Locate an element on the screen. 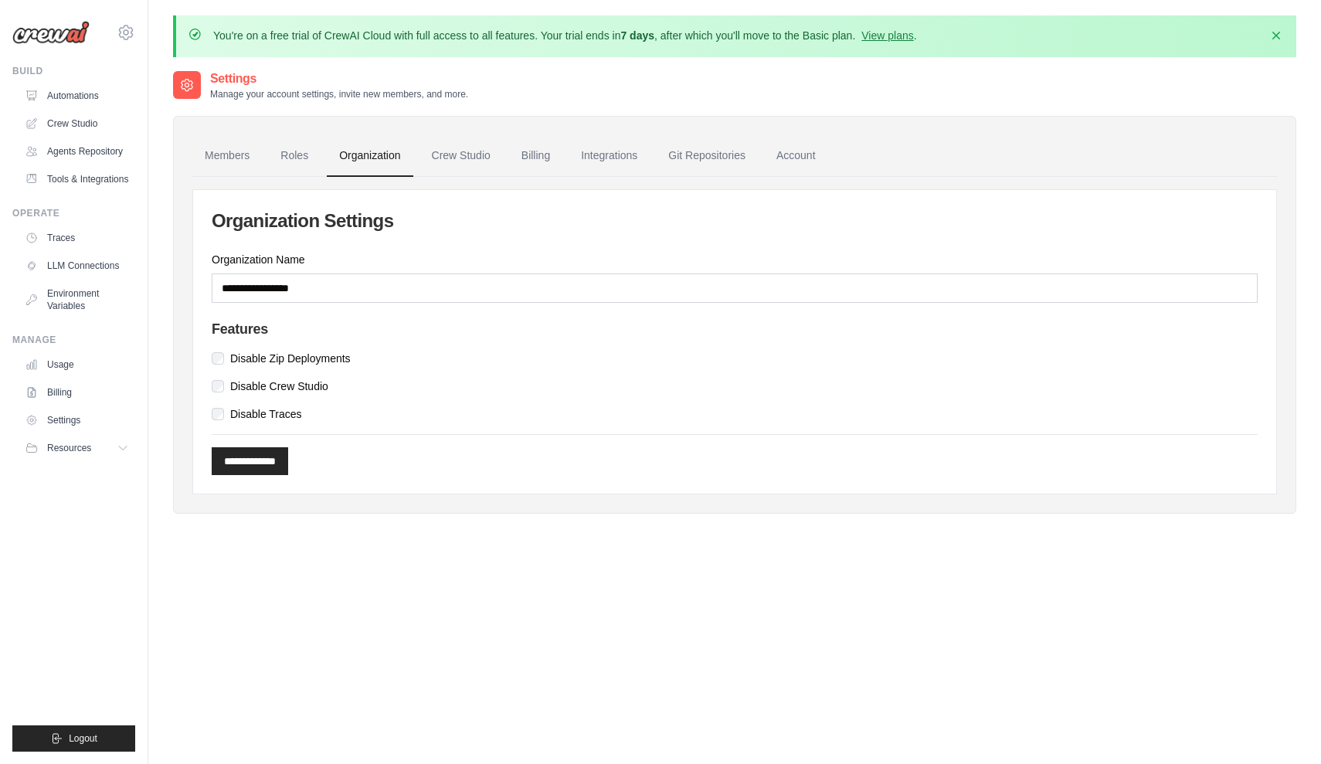  button: Resources is located at coordinates (76, 448).